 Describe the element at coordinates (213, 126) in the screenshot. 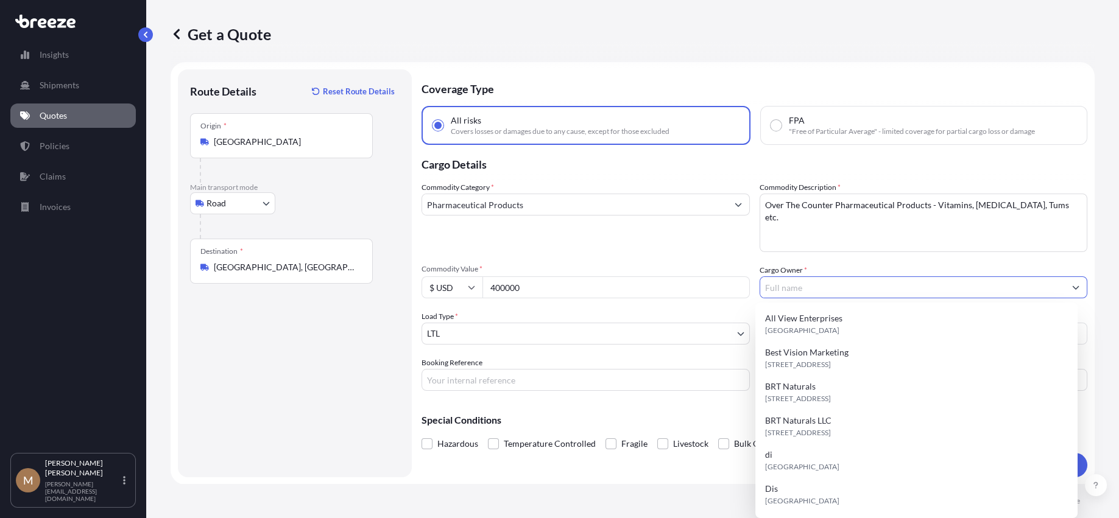

I see `div: Origin` at that location.